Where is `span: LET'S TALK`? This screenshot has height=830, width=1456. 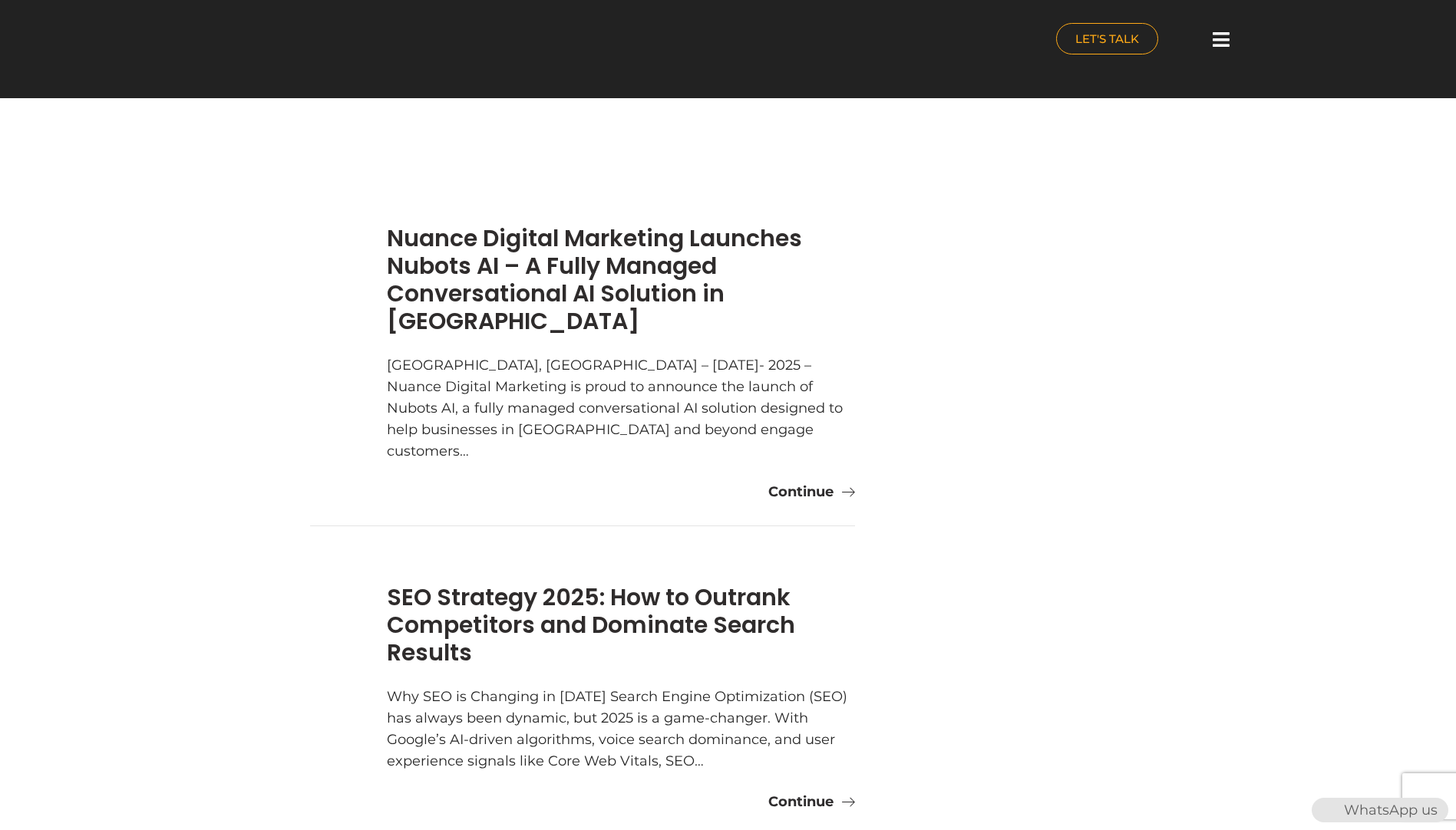 span: LET'S TALK is located at coordinates (1106, 39).